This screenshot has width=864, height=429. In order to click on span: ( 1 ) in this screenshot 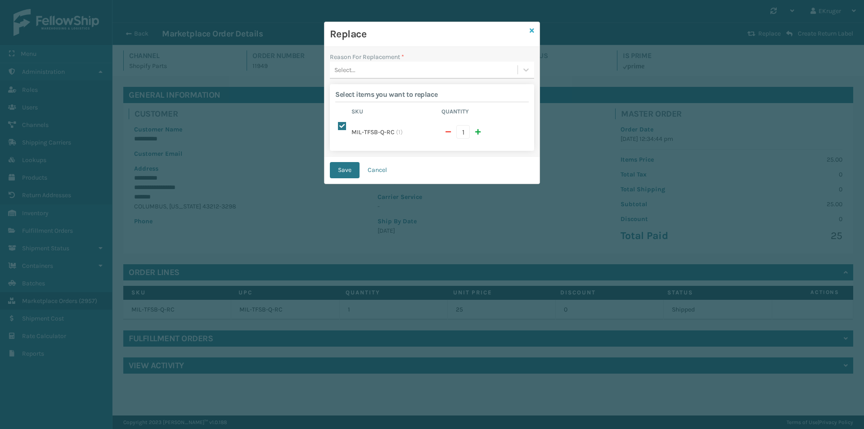, I will do `click(399, 132)`.